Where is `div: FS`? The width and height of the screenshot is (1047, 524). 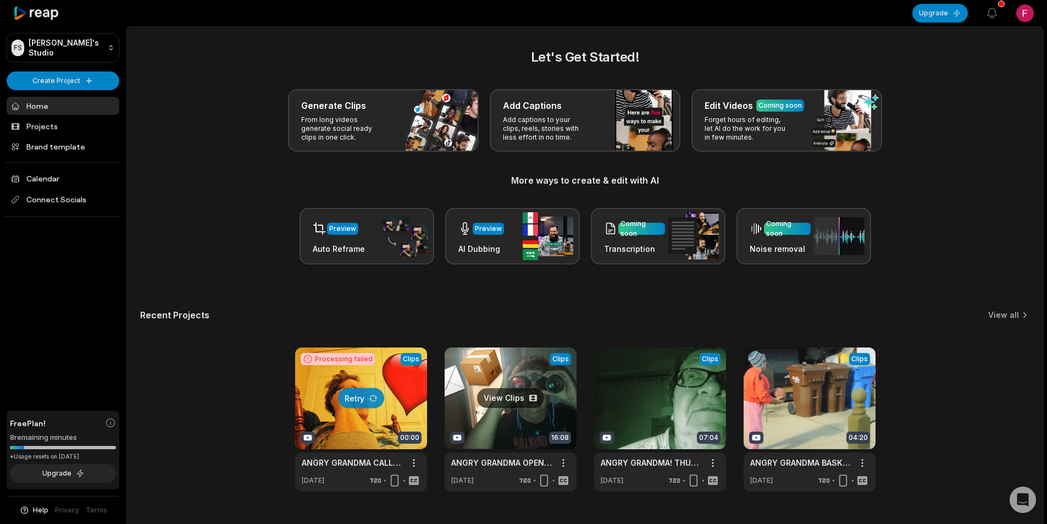 div: FS is located at coordinates (18, 48).